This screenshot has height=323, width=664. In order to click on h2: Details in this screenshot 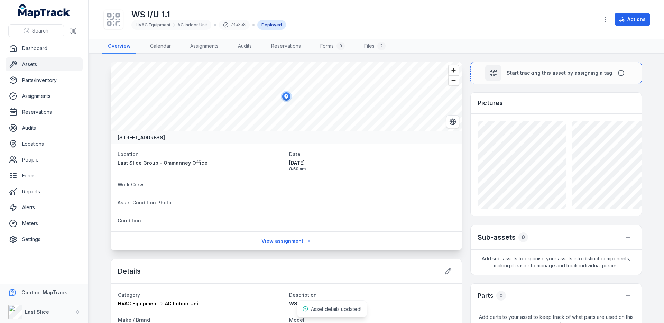, I will do `click(129, 271)`.